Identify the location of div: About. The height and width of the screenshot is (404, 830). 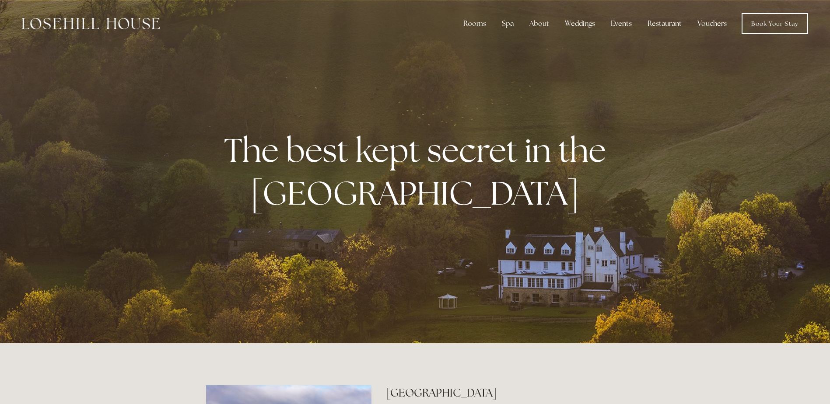
(539, 24).